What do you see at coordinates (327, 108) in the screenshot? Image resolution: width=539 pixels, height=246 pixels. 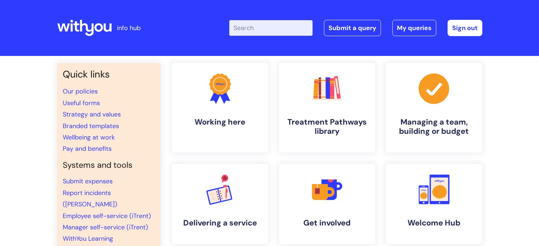 I see `a: Treatment Pathways library` at bounding box center [327, 108].